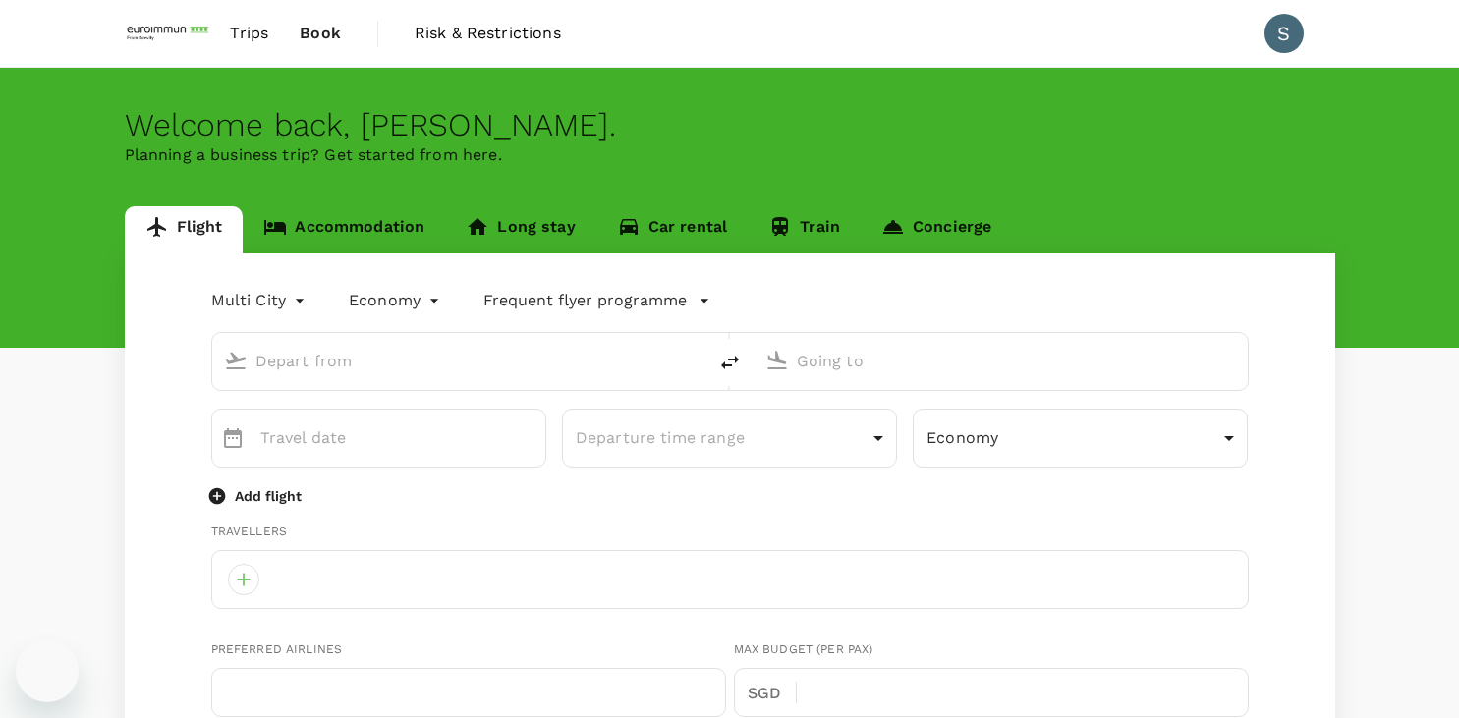  What do you see at coordinates (233, 438) in the screenshot?
I see `button: Choose date` at bounding box center [233, 438].